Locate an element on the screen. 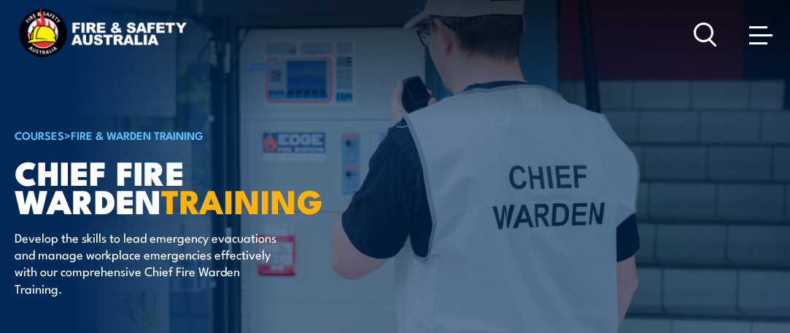 This screenshot has height=333, width=790. h1: Chief Fire Warden is located at coordinates (195, 186).